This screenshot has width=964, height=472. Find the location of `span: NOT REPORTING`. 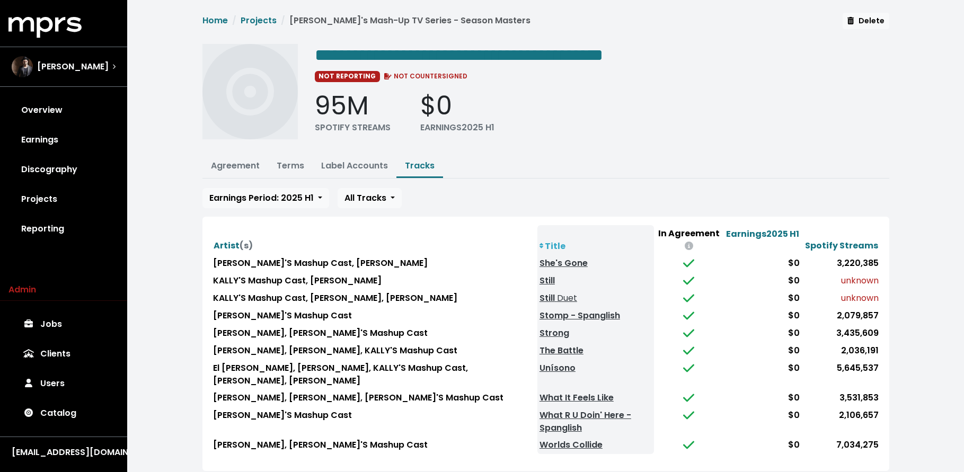

span: NOT REPORTING is located at coordinates (348, 76).